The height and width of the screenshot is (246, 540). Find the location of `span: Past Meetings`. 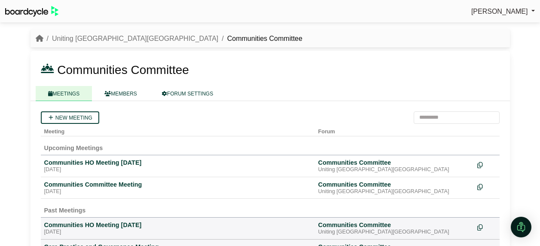

span: Past Meetings is located at coordinates (65, 210).